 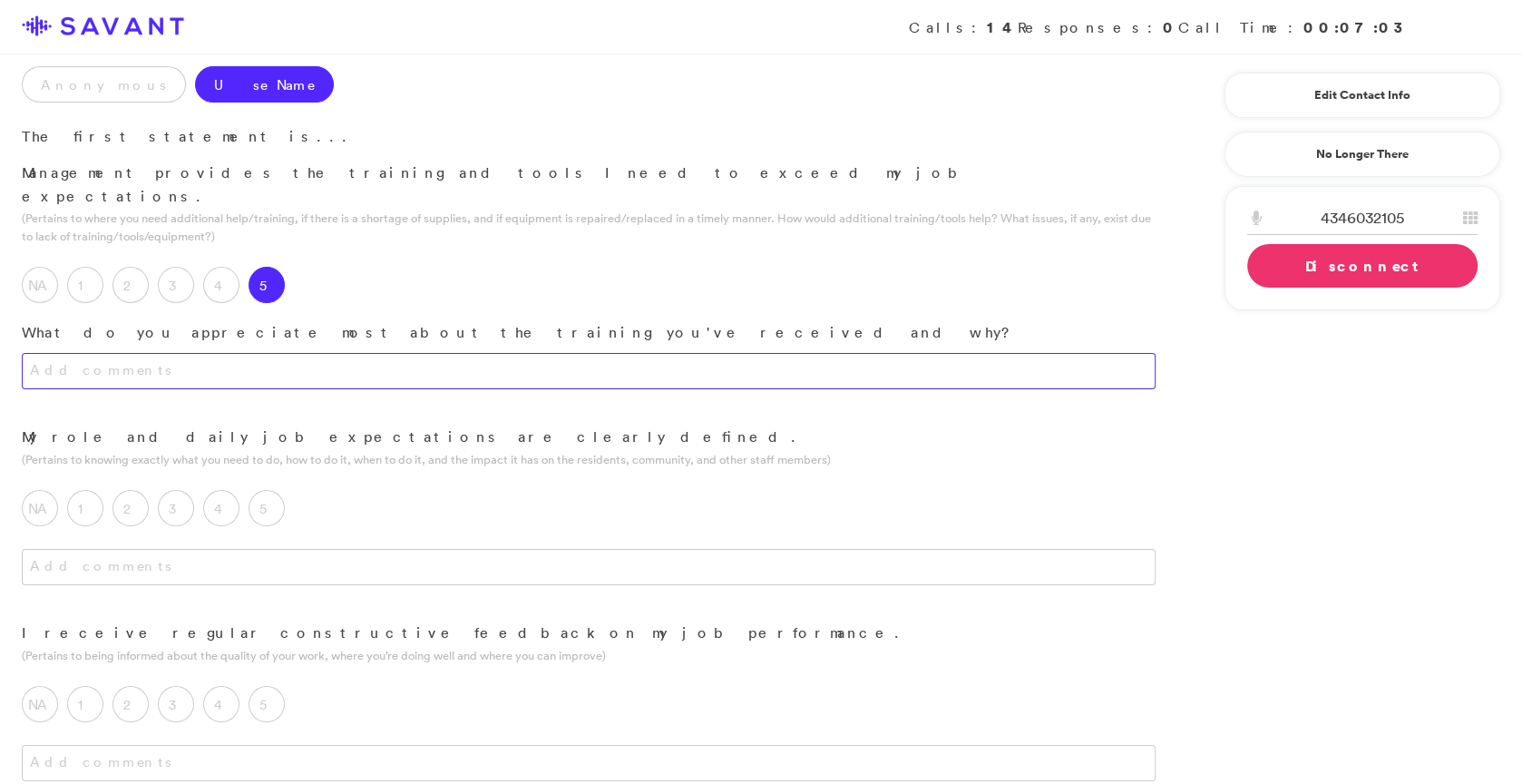 I want to click on a: No Longer There, so click(x=1362, y=154).